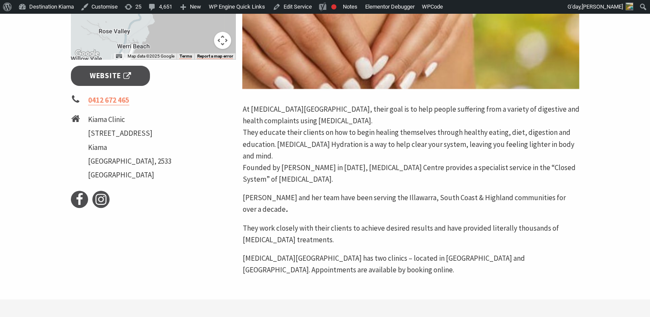 The height and width of the screenshot is (317, 650). What do you see at coordinates (215, 56) in the screenshot?
I see `a: Report a map error` at bounding box center [215, 56].